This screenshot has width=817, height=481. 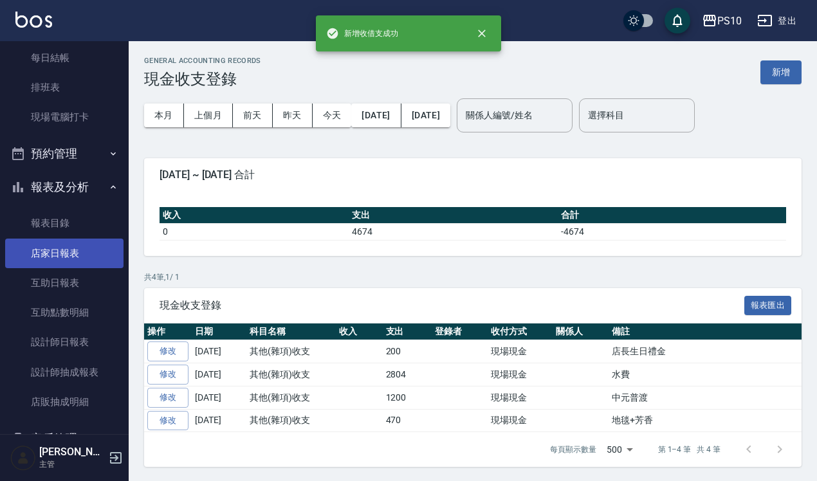 What do you see at coordinates (64, 254) in the screenshot?
I see `a: 店家日報表` at bounding box center [64, 254].